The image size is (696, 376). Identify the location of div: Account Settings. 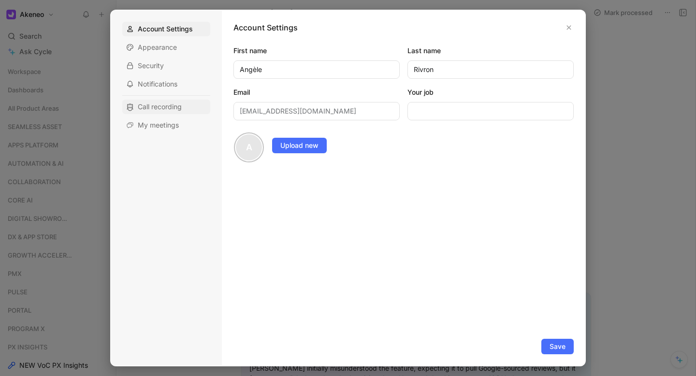
(166, 29).